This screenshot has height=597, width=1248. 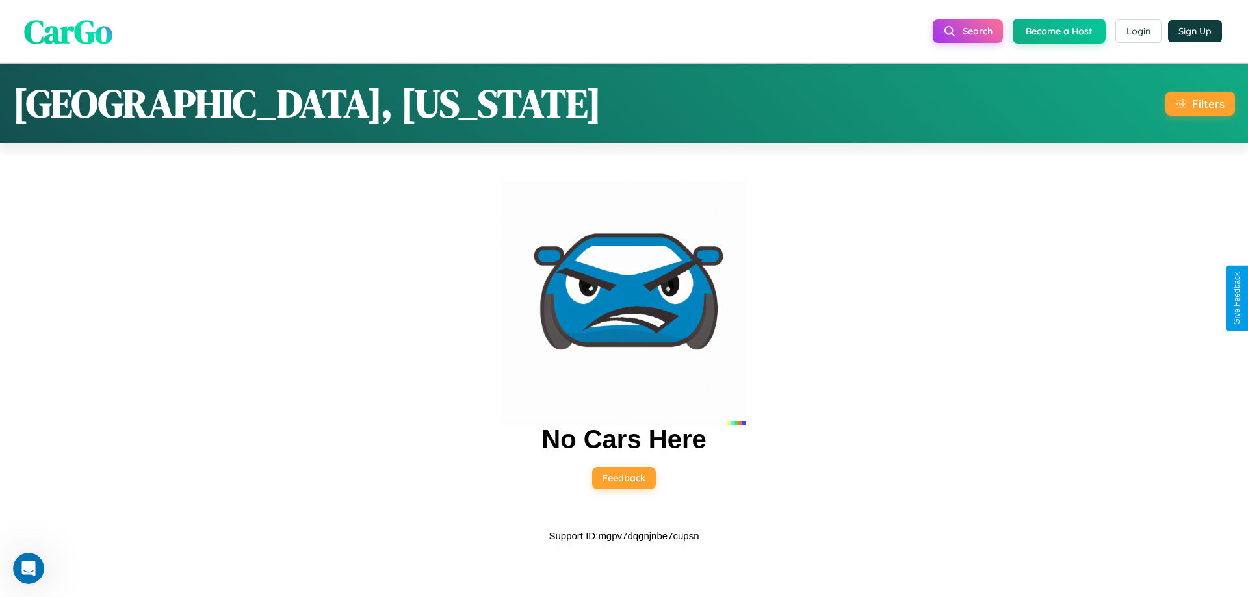 I want to click on button: Feedback, so click(x=624, y=478).